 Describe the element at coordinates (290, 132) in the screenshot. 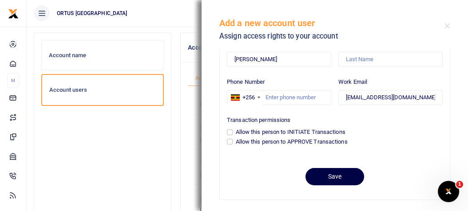

I see `label: Allow this person to INITIATE Transactions` at that location.